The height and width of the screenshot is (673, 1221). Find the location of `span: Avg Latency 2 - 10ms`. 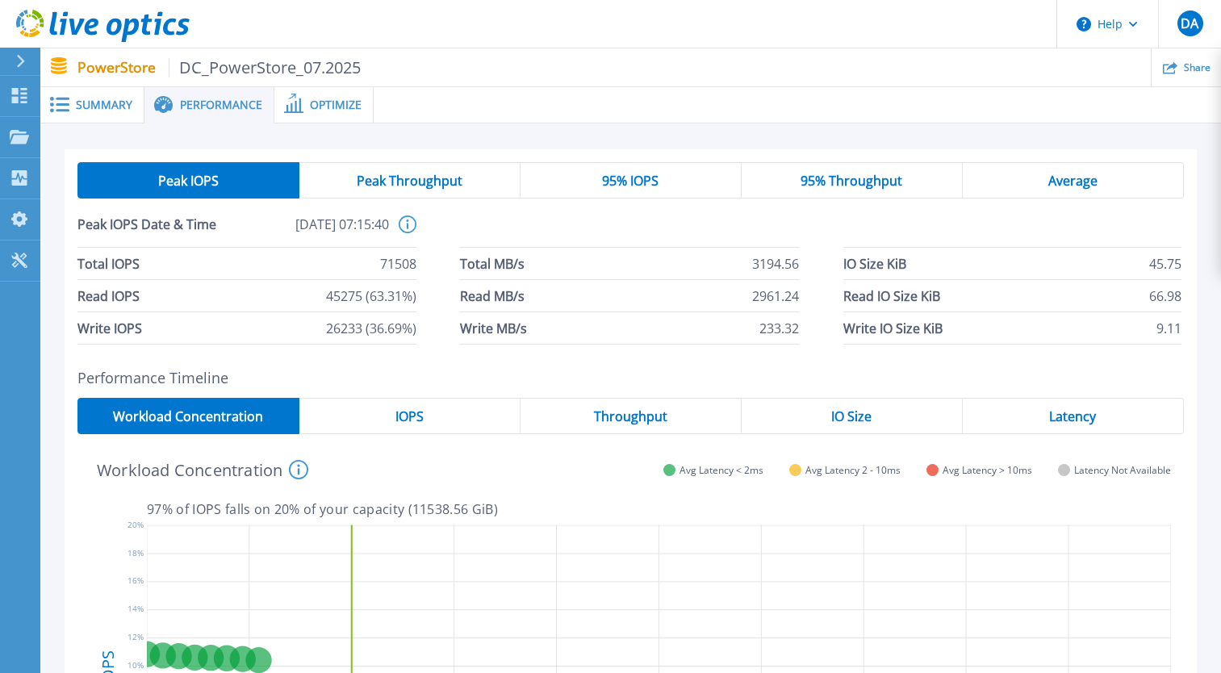

span: Avg Latency 2 - 10ms is located at coordinates (853, 470).